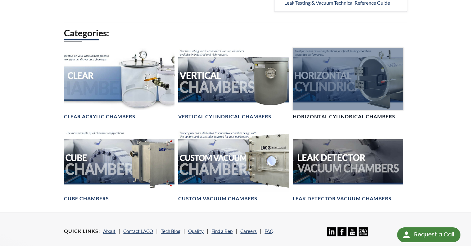  What do you see at coordinates (170, 231) in the screenshot?
I see `a: Tech Blog` at bounding box center [170, 231].